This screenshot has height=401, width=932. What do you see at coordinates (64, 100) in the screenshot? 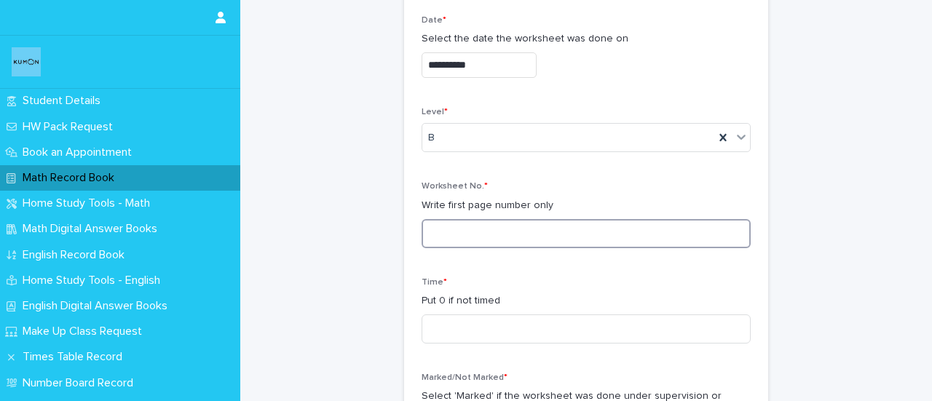
I see `p: Student Details` at bounding box center [64, 100].